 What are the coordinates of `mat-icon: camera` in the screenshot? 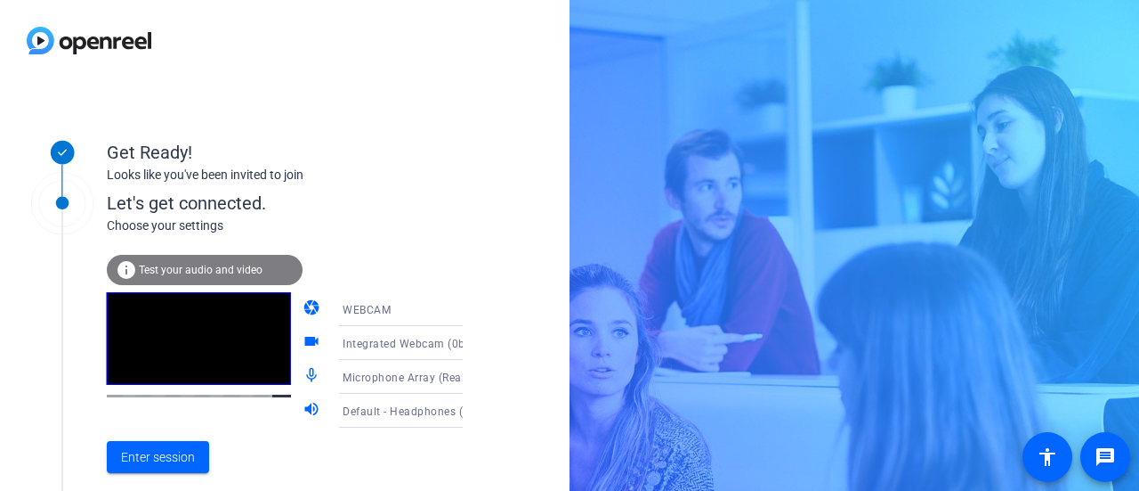 It's located at (313, 309).